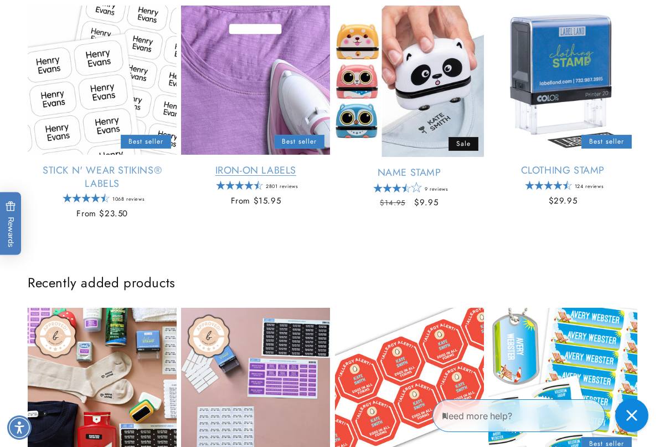  I want to click on button: Close gorgias live chat, so click(199, 20).